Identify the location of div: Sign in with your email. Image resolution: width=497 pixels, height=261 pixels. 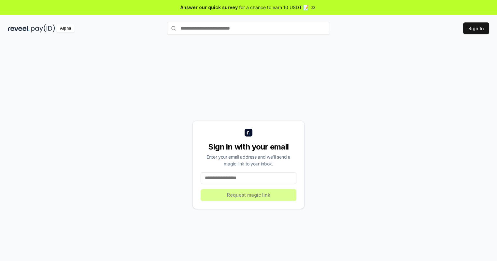
(248, 147).